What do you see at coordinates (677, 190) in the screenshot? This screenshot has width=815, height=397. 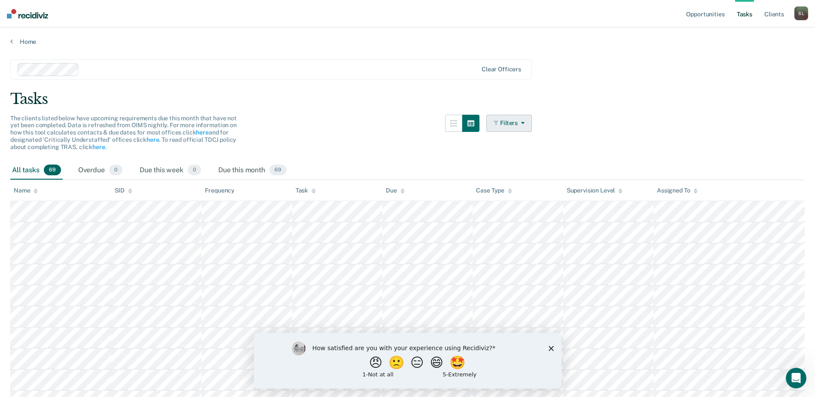 I see `div: Assigned To` at bounding box center [677, 190].